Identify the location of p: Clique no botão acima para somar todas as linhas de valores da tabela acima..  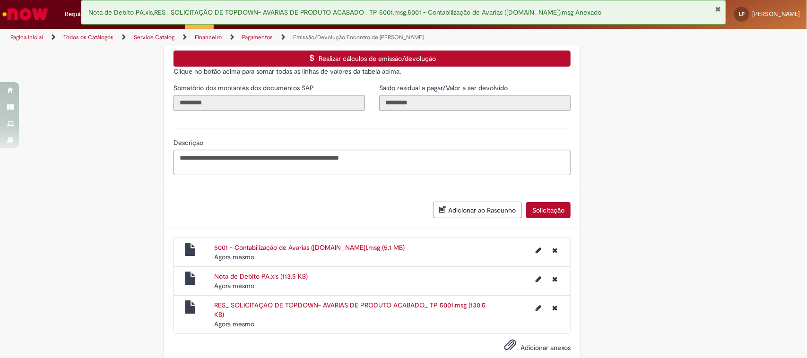
(372, 71).